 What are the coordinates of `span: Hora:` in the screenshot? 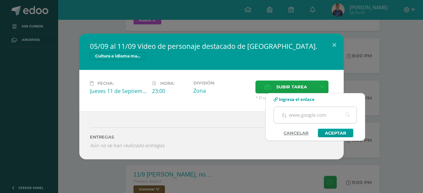 It's located at (167, 83).